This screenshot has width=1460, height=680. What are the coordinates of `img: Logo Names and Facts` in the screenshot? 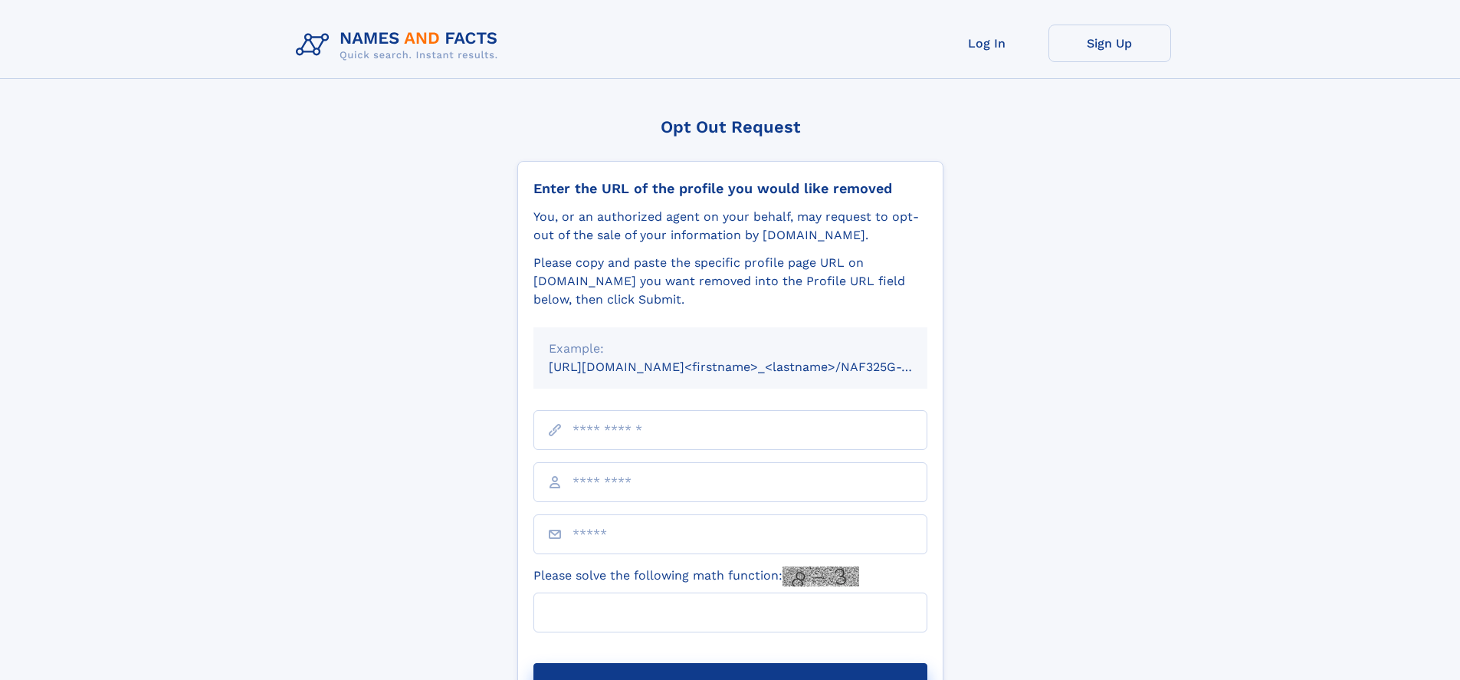 It's located at (400, 45).